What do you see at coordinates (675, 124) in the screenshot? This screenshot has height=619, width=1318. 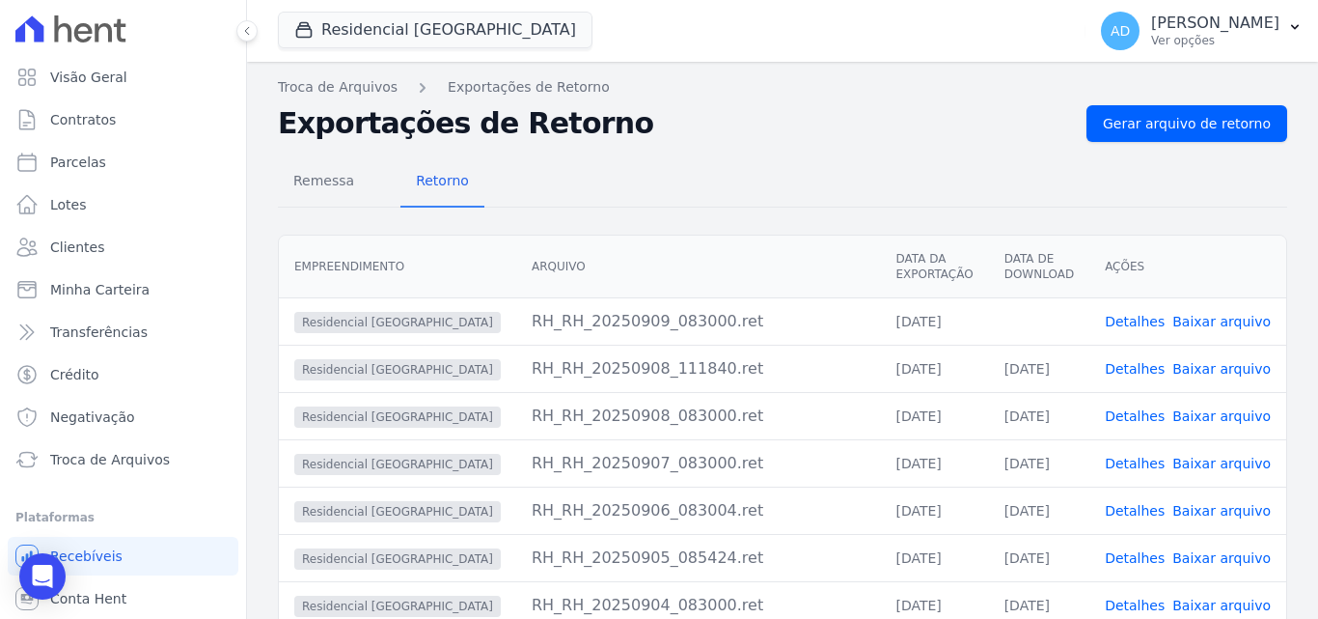 I see `h2: Exportações de Retorno` at bounding box center [675, 124].